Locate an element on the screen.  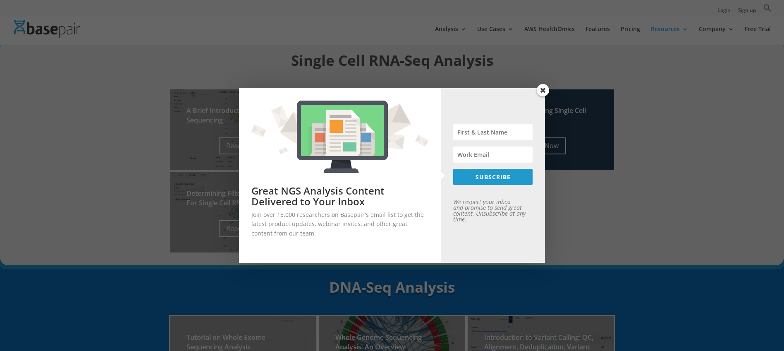
input: Work Email is located at coordinates (493, 154).